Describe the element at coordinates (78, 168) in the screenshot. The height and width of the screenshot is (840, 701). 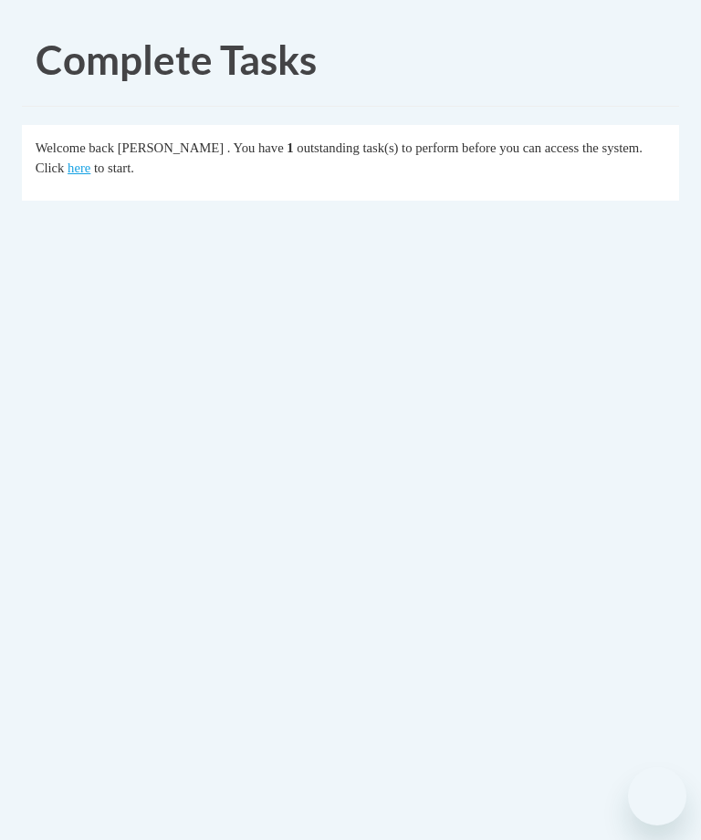
I see `a: here` at that location.